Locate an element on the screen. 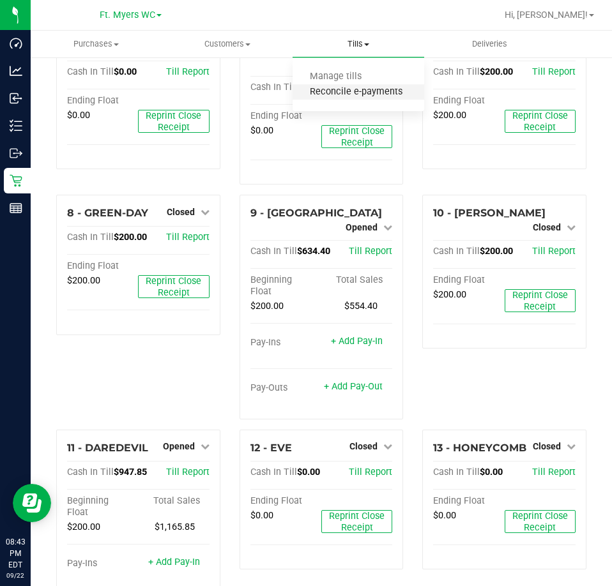 The height and width of the screenshot is (586, 612). inline-svg: Analytics is located at coordinates (16, 71).